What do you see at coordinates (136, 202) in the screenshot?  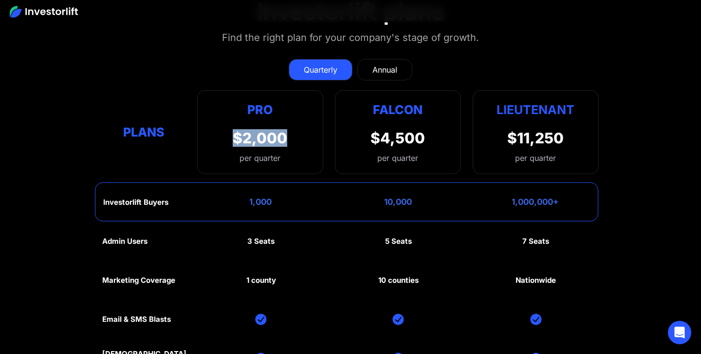 I see `div: Investorlift Buyers` at bounding box center [136, 202].